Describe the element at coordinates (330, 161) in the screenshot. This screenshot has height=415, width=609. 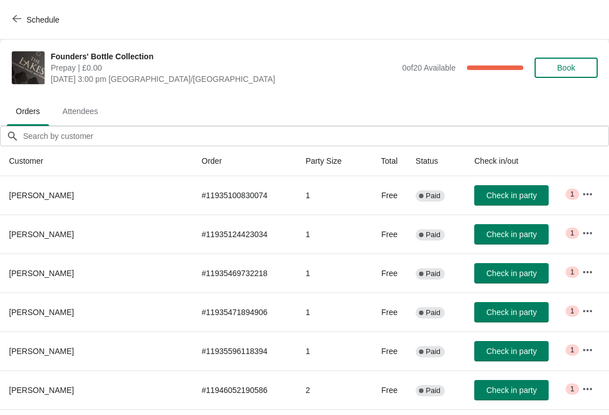
I see `th: Party Size` at that location.